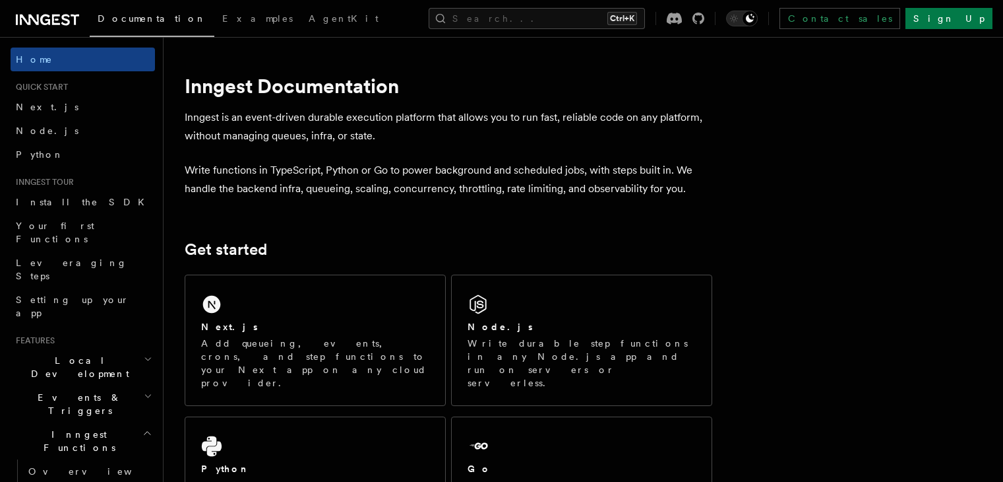  What do you see at coordinates (40, 154) in the screenshot?
I see `span: Python` at bounding box center [40, 154].